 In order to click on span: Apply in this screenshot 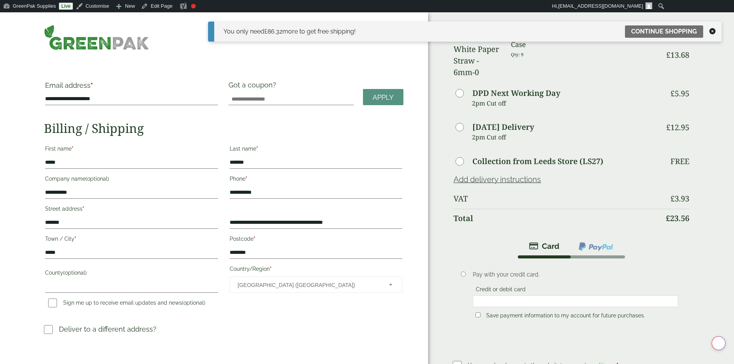, I will do `click(383, 97)`.